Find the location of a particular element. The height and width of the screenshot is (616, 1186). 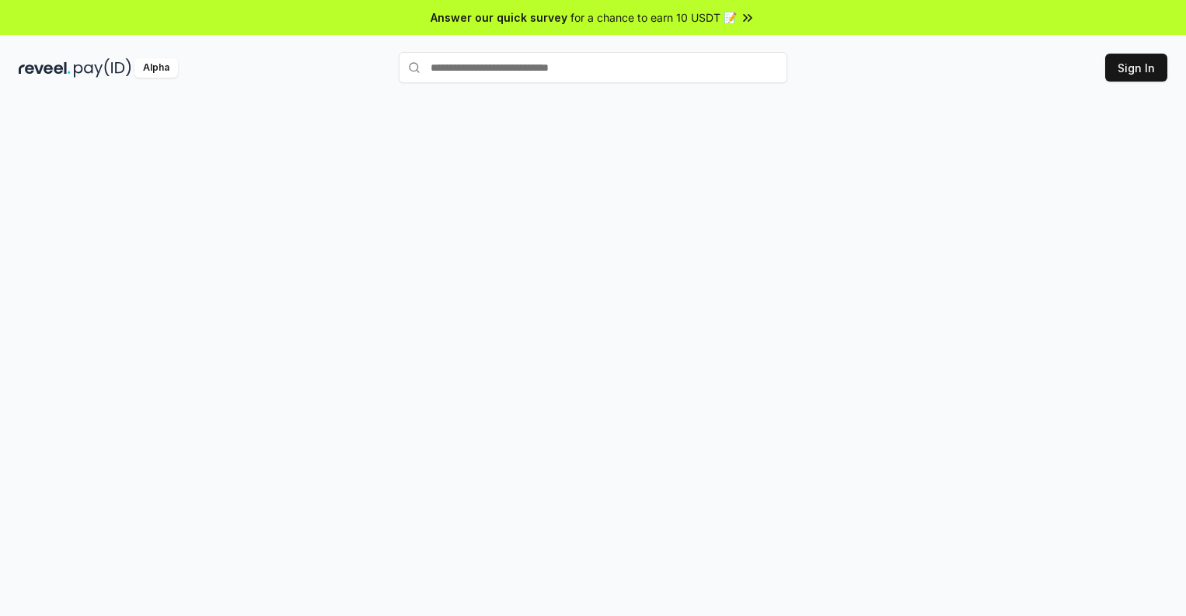

div: Alpha is located at coordinates (156, 68).